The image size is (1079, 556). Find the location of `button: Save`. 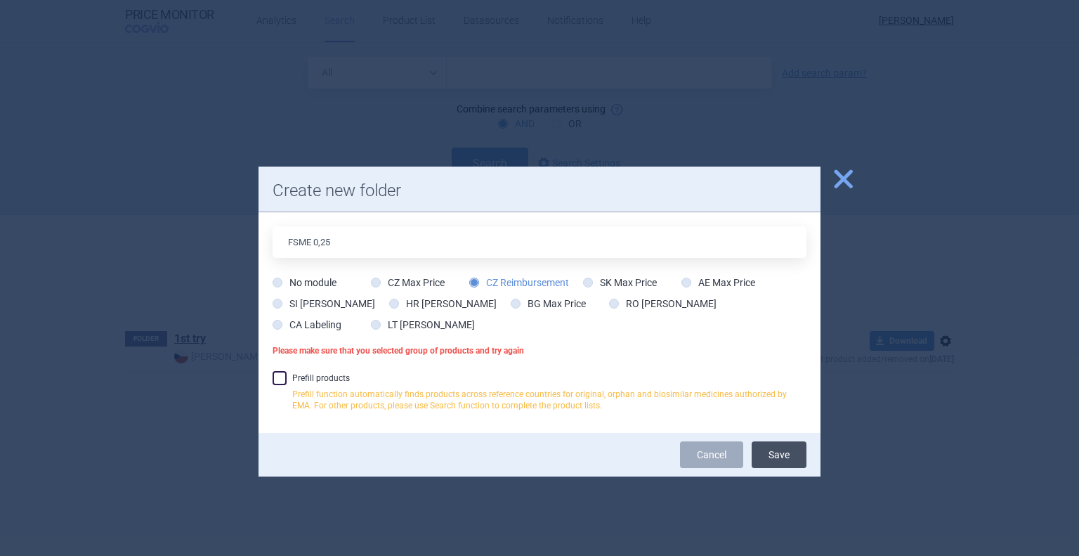

button: Save is located at coordinates (779, 454).